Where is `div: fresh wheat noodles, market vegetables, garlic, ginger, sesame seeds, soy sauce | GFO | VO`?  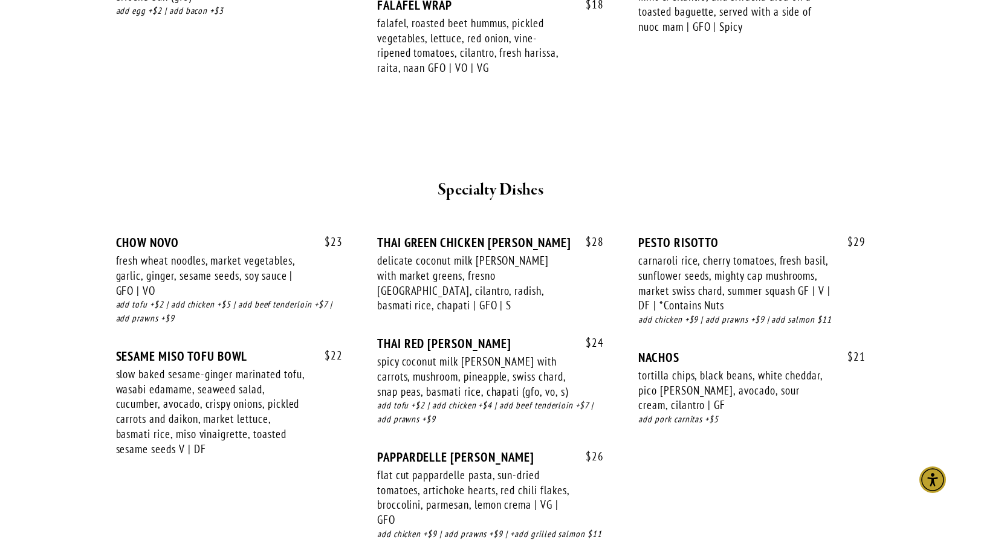
div: fresh wheat noodles, market vegetables, garlic, ginger, sesame seeds, soy sauce | GFO | VO is located at coordinates (212, 276).